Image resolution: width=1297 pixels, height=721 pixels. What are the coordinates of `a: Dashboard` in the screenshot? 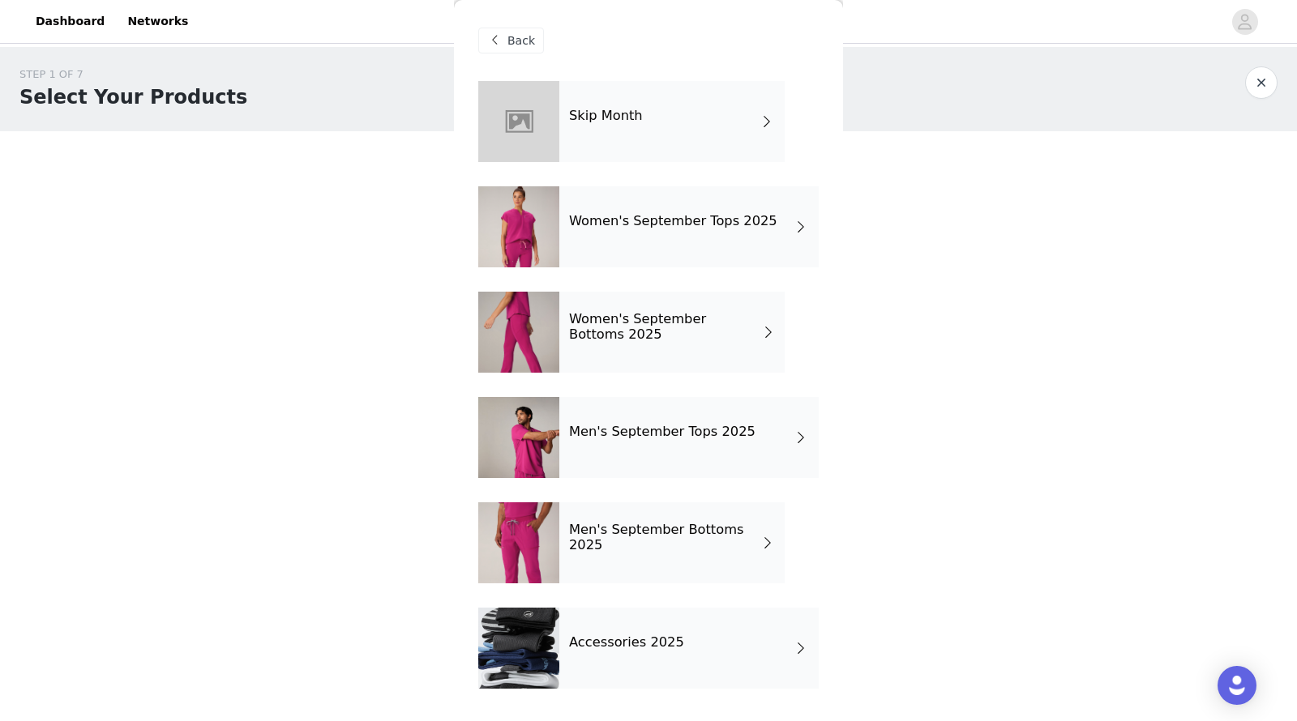 It's located at (70, 21).